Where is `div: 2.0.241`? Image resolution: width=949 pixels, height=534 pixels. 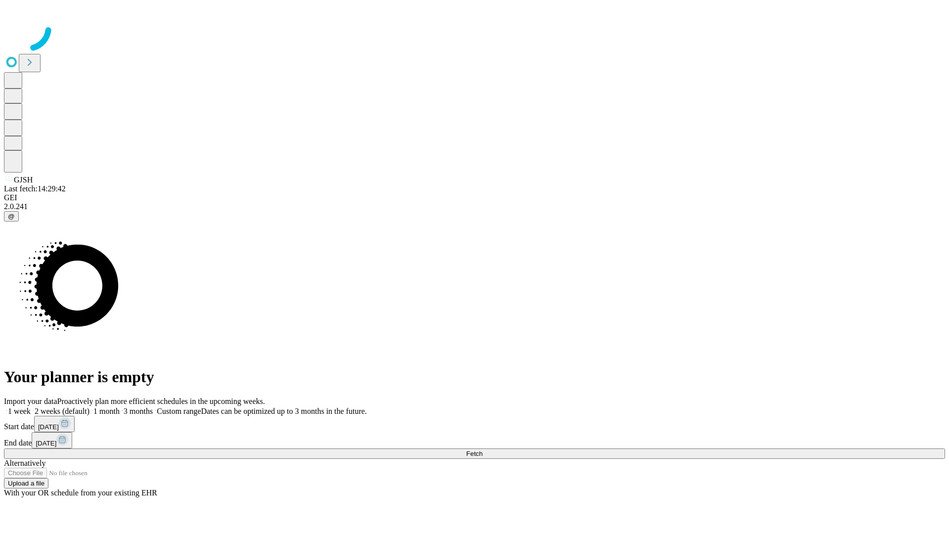 div: 2.0.241 is located at coordinates (474, 207).